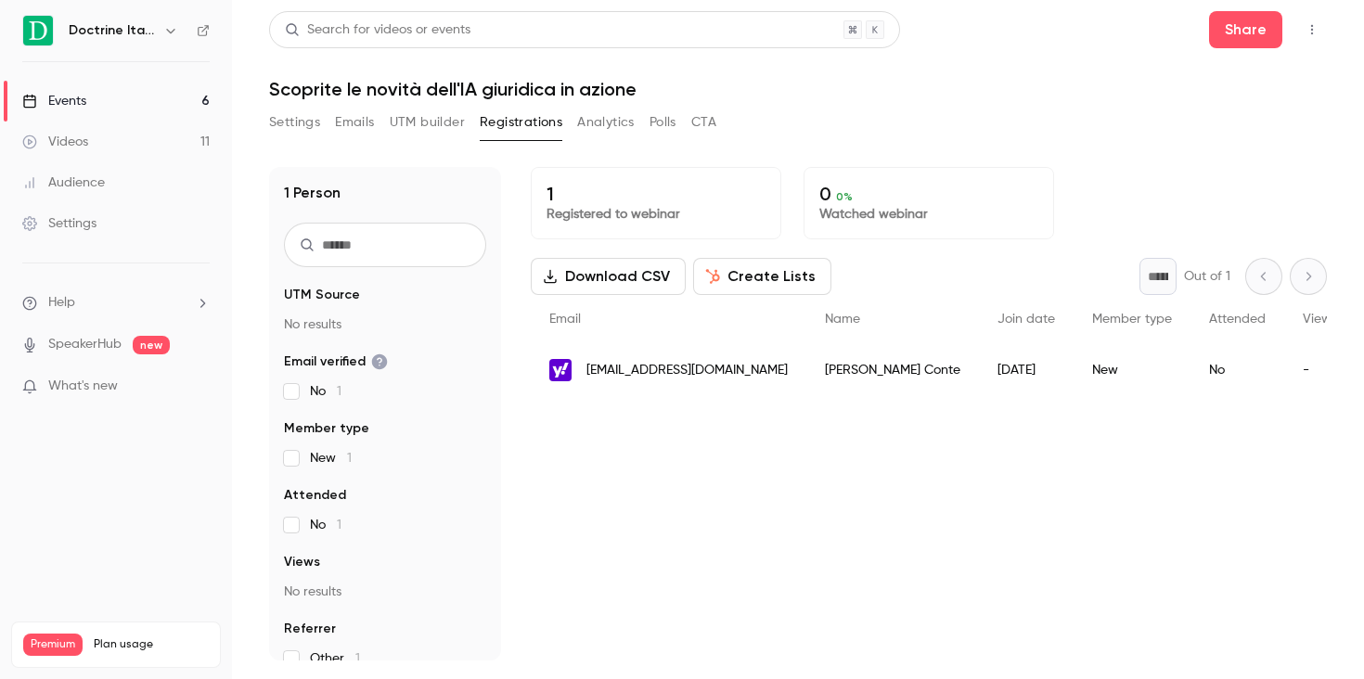 The image size is (1364, 679). What do you see at coordinates (63, 183) in the screenshot?
I see `div: Audience` at bounding box center [63, 183].